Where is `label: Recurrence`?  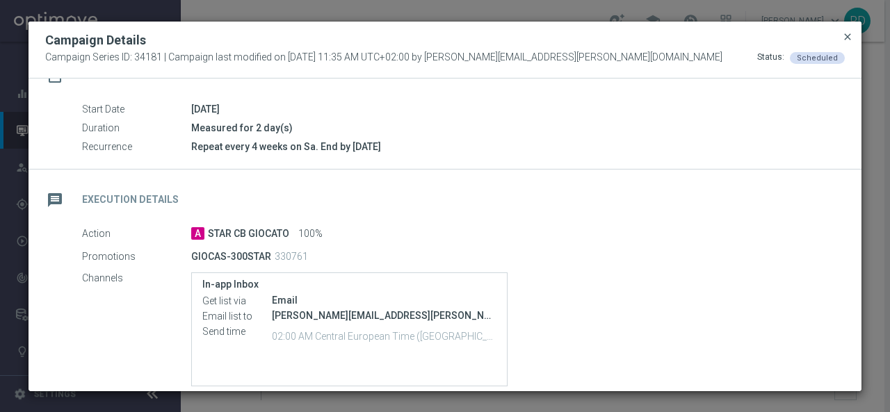 label: Recurrence is located at coordinates (136, 147).